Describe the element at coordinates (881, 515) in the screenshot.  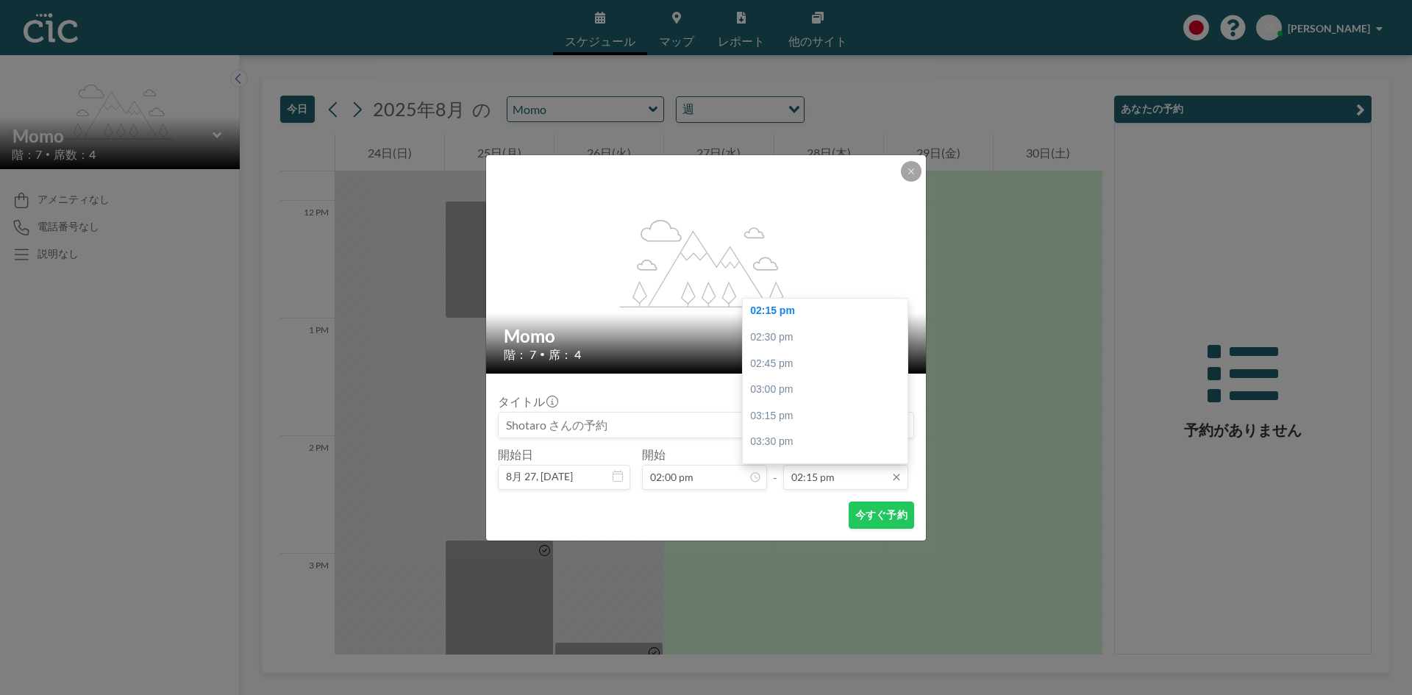
I see `button: 今すぐ予約` at that location.